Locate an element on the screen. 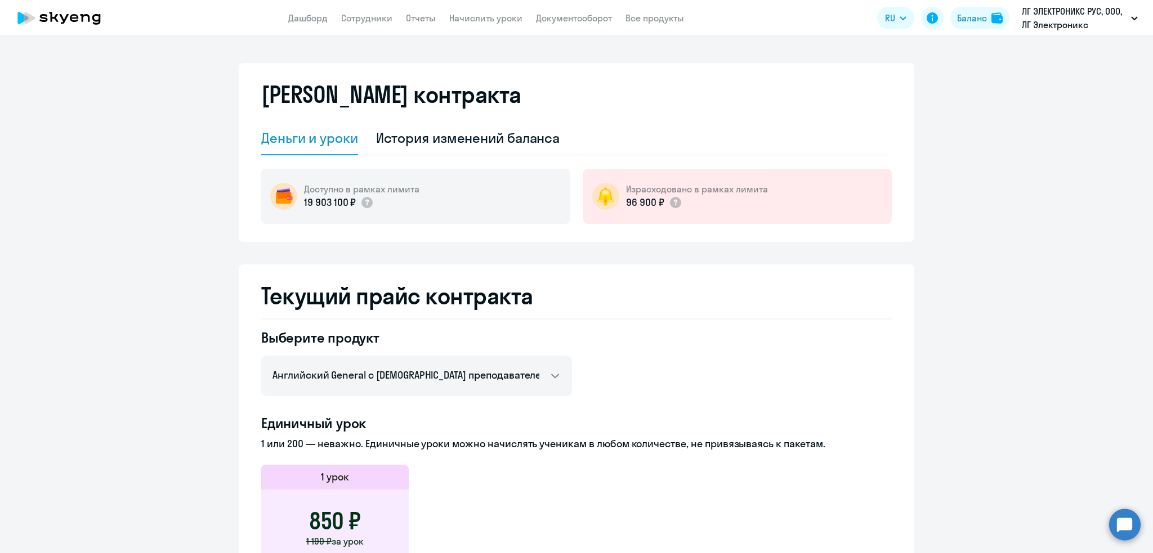  a: Сотрудники is located at coordinates (367, 18).